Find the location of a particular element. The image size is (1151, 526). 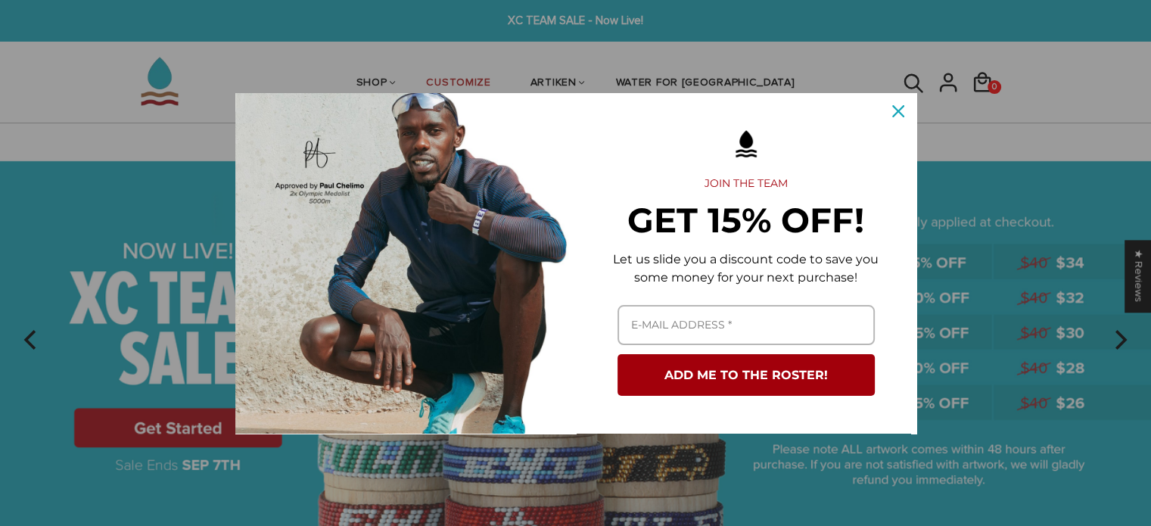

strong: GET 15% OFF! is located at coordinates (745, 219).